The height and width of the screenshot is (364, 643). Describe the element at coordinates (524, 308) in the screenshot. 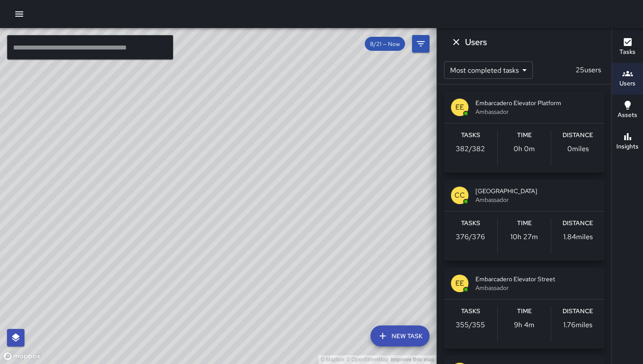

I see `button: EEEmbarcadero Elevator StreetAmbassadorTasks355/355Time9h 4mDistance1.76miles` at that location.